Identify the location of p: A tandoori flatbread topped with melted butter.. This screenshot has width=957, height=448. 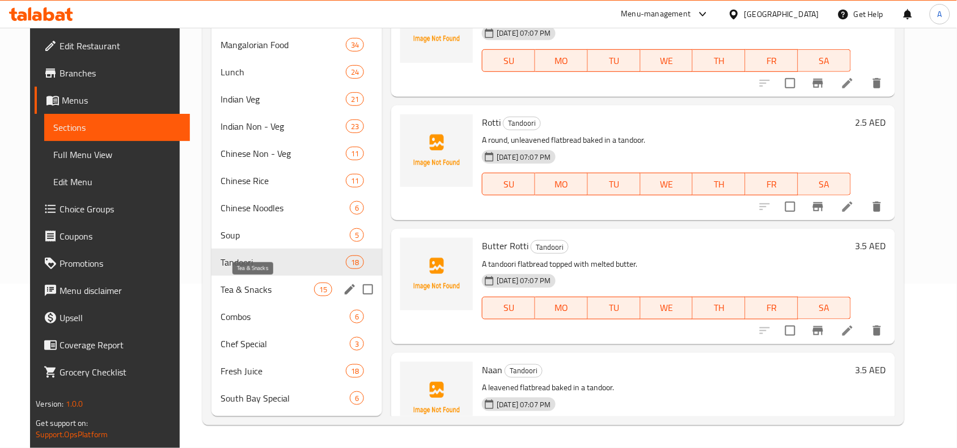
(666, 264).